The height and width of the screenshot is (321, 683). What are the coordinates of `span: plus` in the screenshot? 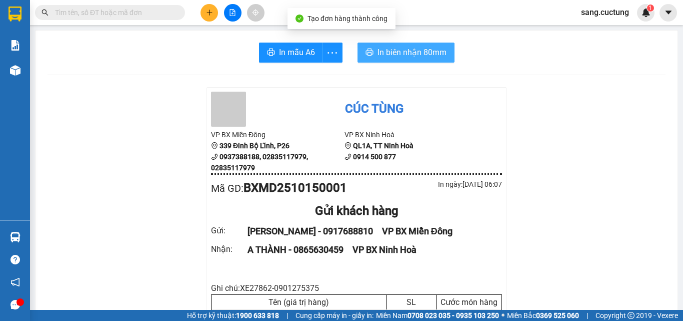 It's located at (210, 13).